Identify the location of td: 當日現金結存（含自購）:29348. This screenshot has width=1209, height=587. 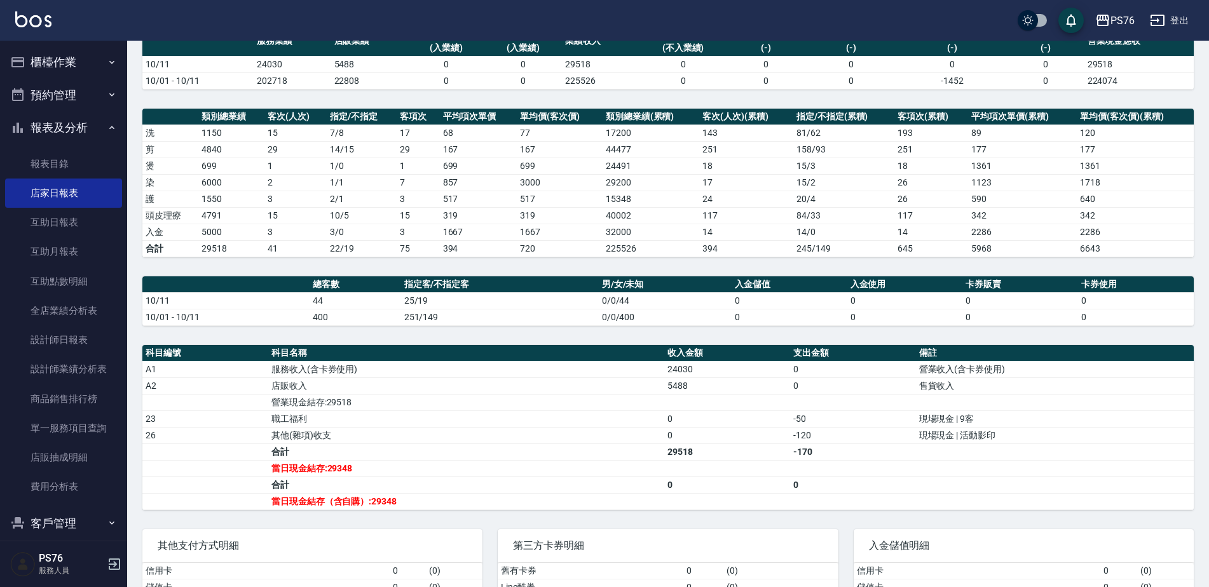
(466, 501).